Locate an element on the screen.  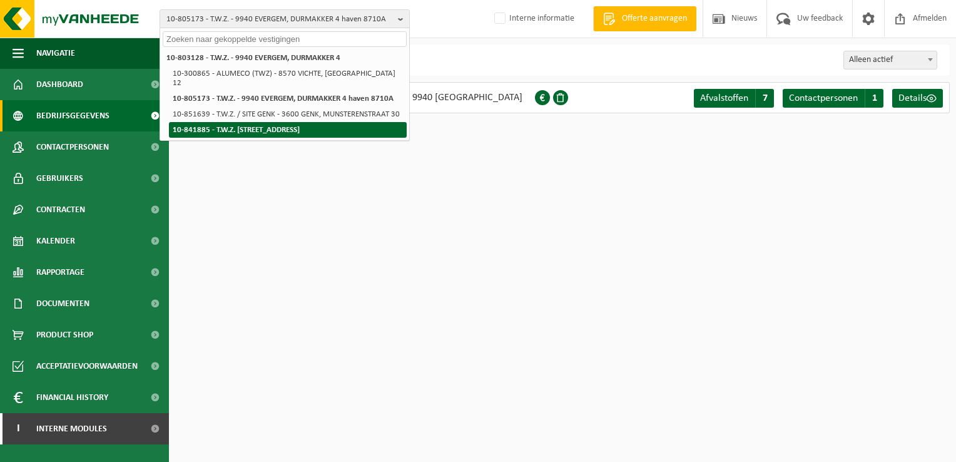
span: Acceptatievoorwaarden is located at coordinates (87, 366).